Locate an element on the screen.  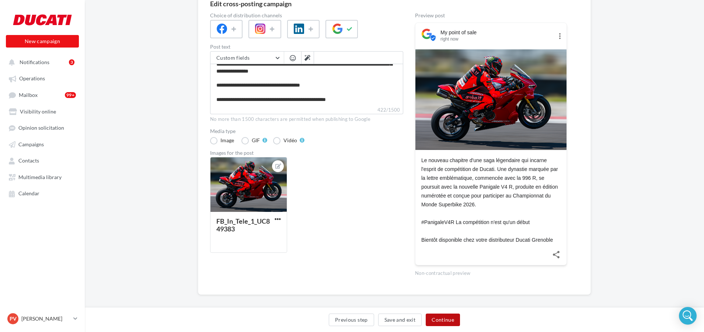
div: GIF is located at coordinates (256, 141).